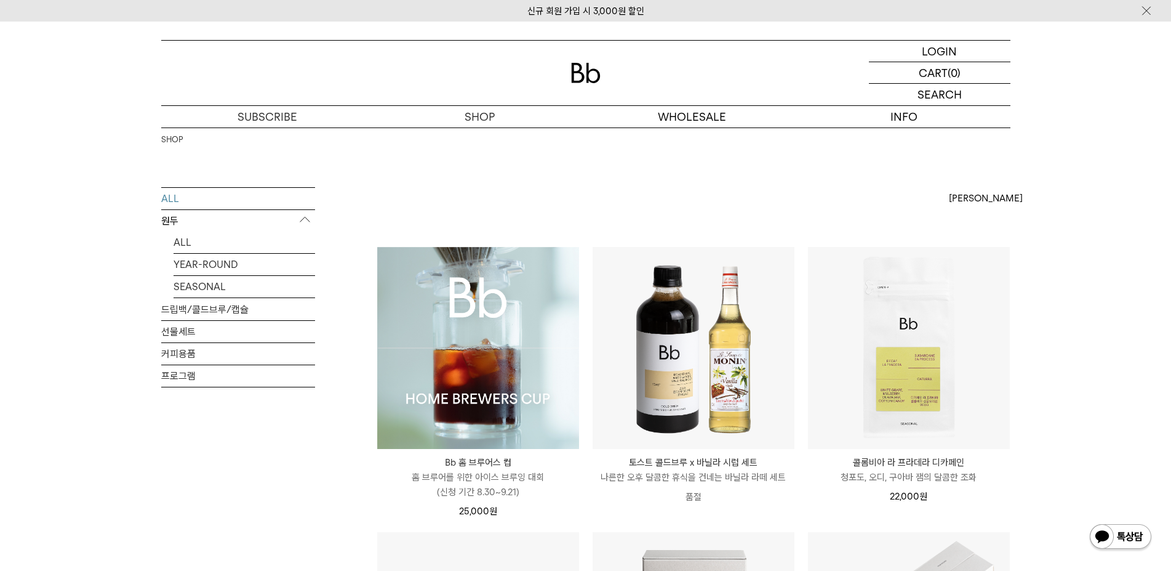 The height and width of the screenshot is (571, 1171). Describe the element at coordinates (238, 376) in the screenshot. I see `a: 프로그램` at that location.